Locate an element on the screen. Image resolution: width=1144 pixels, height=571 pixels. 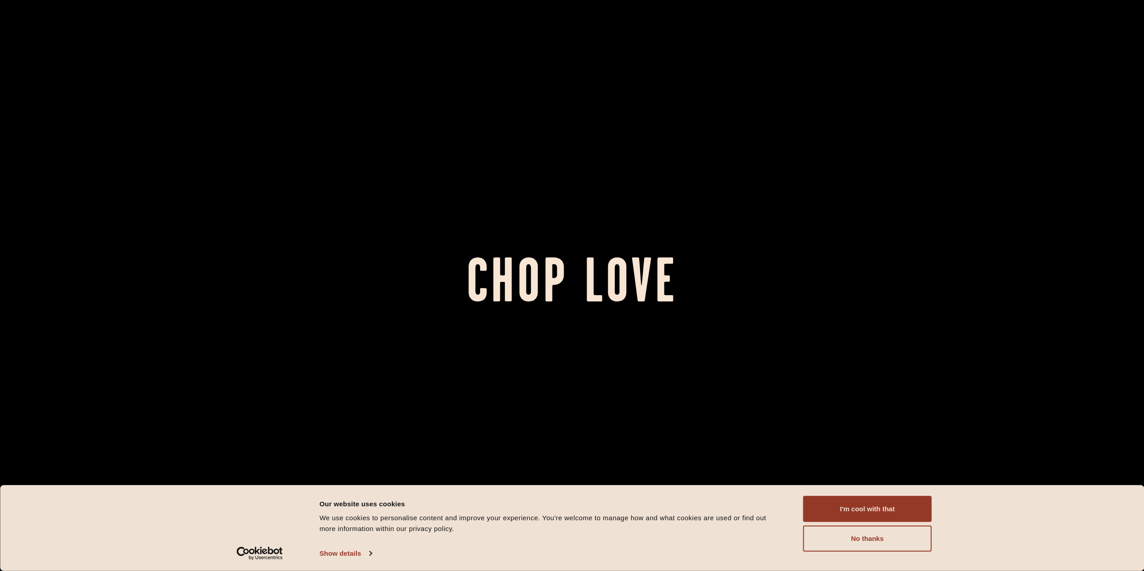
div: Our website uses cookies is located at coordinates (551, 504).